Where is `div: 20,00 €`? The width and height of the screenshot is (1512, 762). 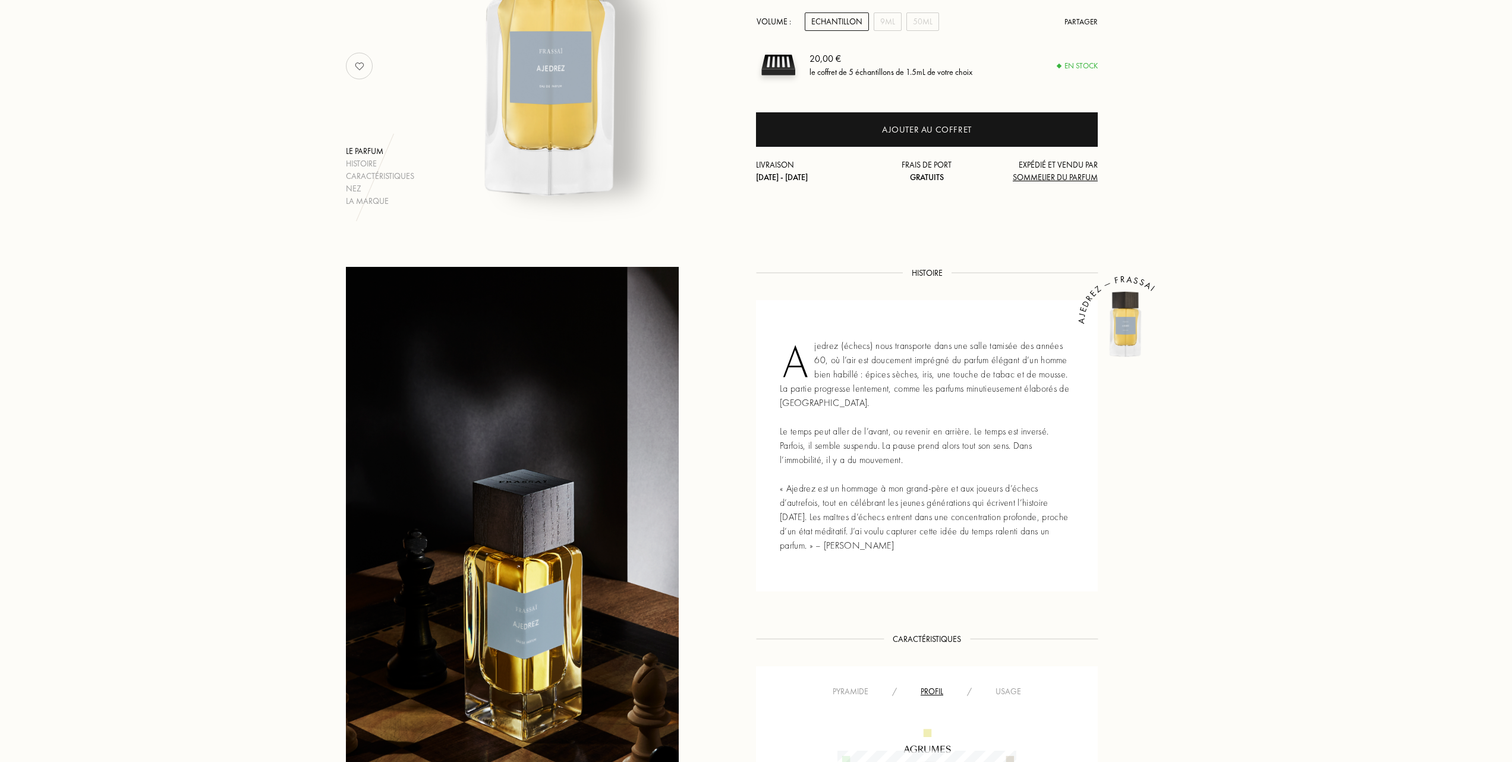
div: 20,00 € is located at coordinates (891, 59).